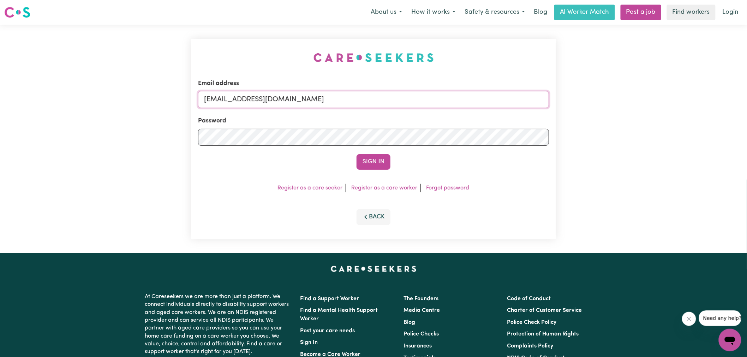  What do you see at coordinates (422, 311) in the screenshot?
I see `a: Media Centre` at bounding box center [422, 311].